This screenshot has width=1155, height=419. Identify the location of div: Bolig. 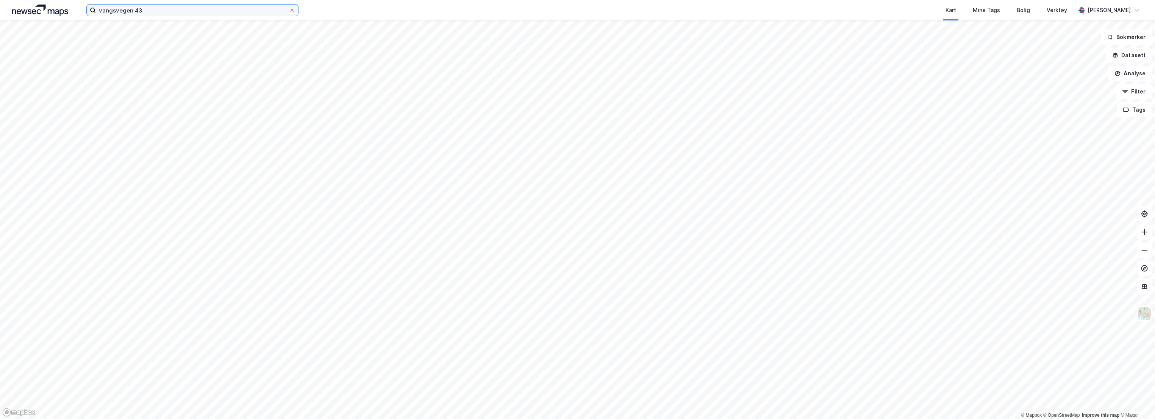
(1023, 10).